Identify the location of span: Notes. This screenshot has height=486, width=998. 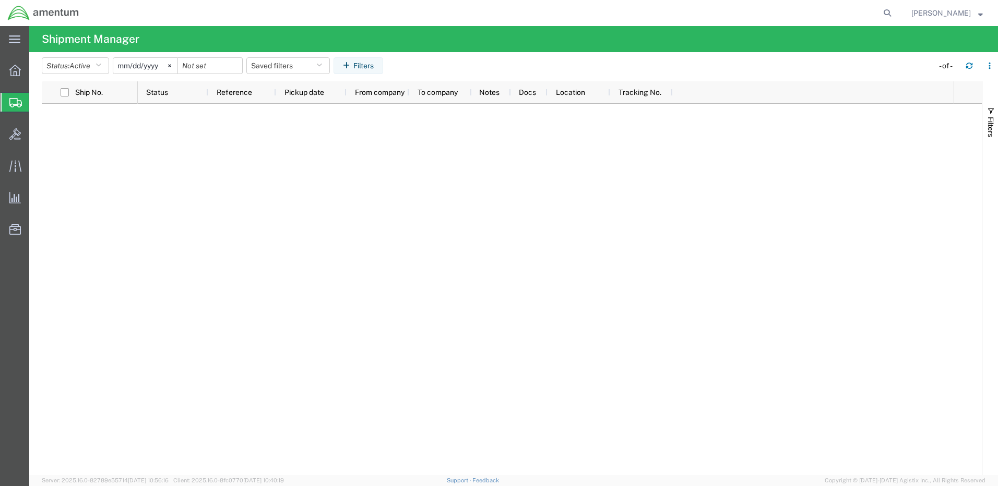
(489, 92).